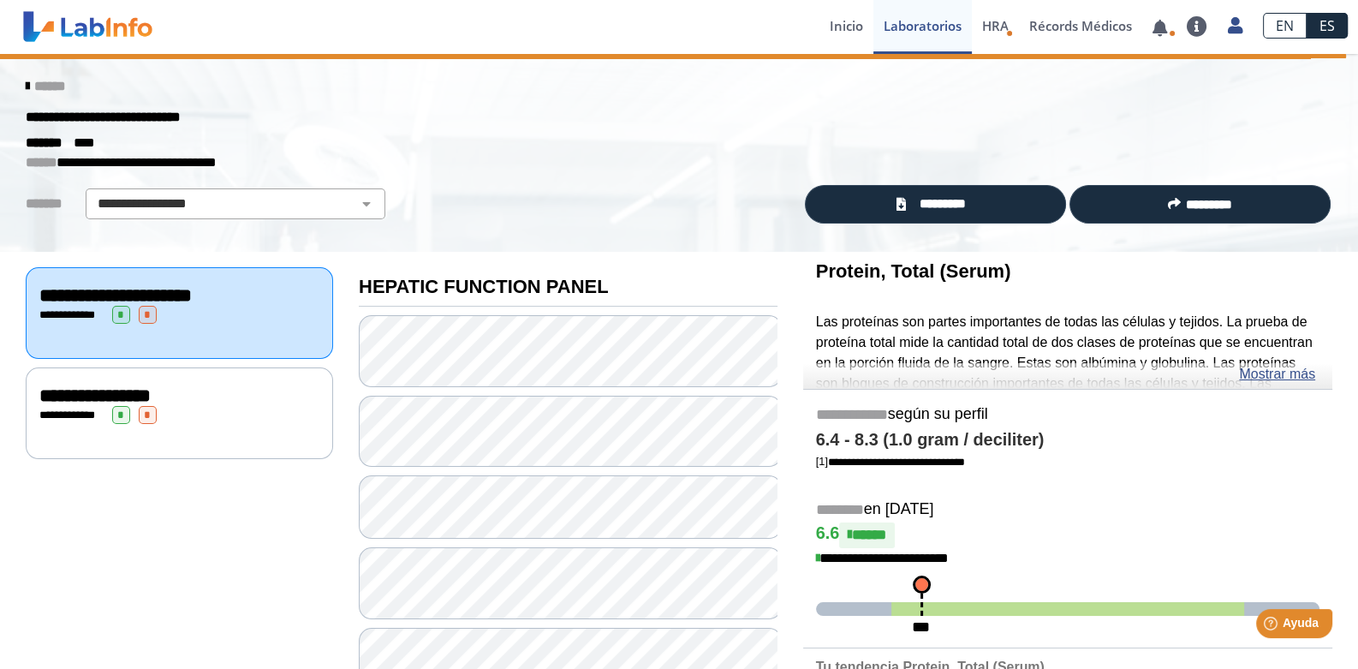 The height and width of the screenshot is (669, 1358). I want to click on h4: 6.4 - 8.3 (1.0 gram / deciliter), so click(1068, 440).